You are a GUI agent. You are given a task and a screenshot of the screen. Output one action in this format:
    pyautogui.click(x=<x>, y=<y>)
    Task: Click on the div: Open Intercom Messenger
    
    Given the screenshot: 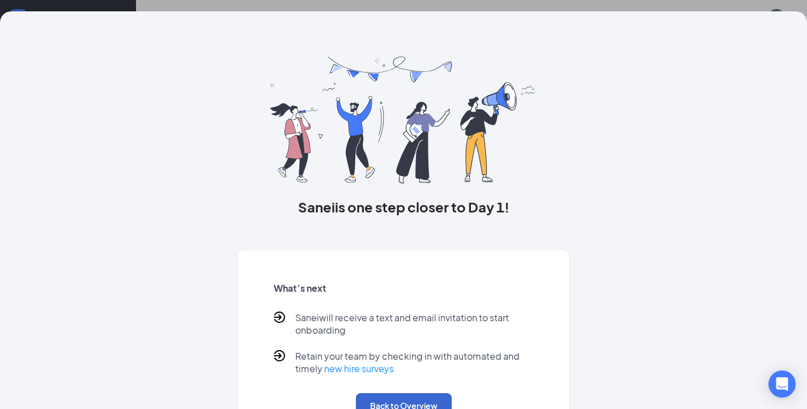 What is the action you would take?
    pyautogui.click(x=782, y=384)
    